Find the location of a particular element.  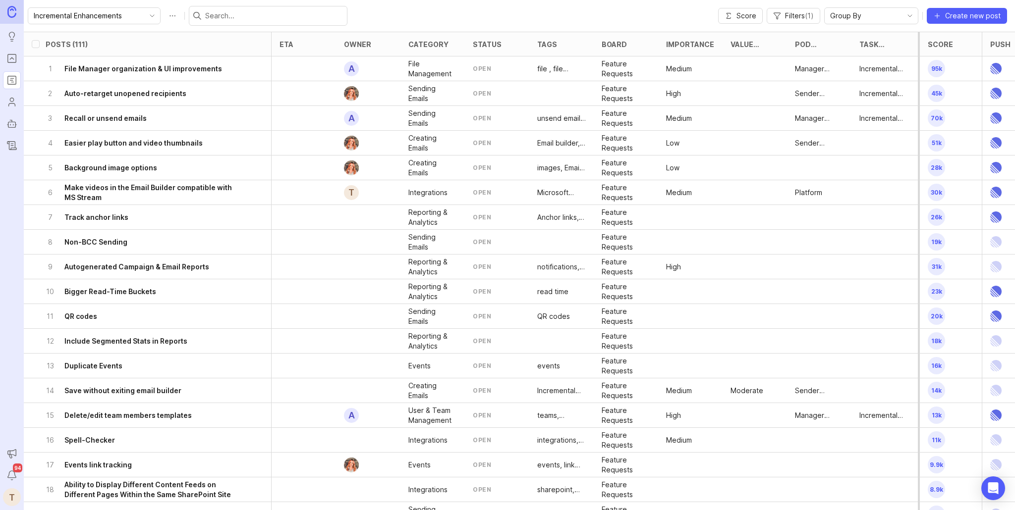

button: T is located at coordinates (12, 498).